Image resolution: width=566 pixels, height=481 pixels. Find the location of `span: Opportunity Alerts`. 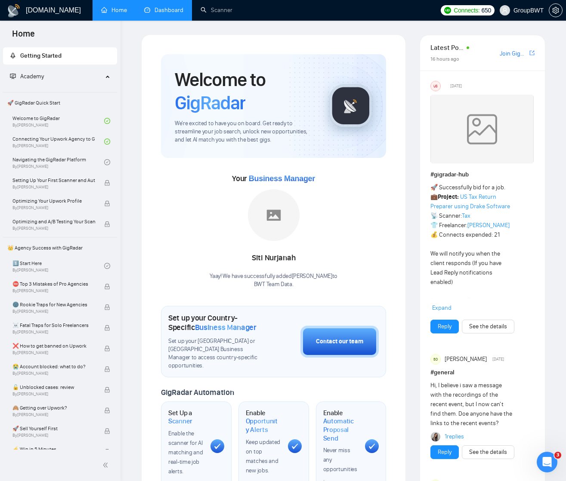

span: Opportunity Alerts is located at coordinates (263, 425).